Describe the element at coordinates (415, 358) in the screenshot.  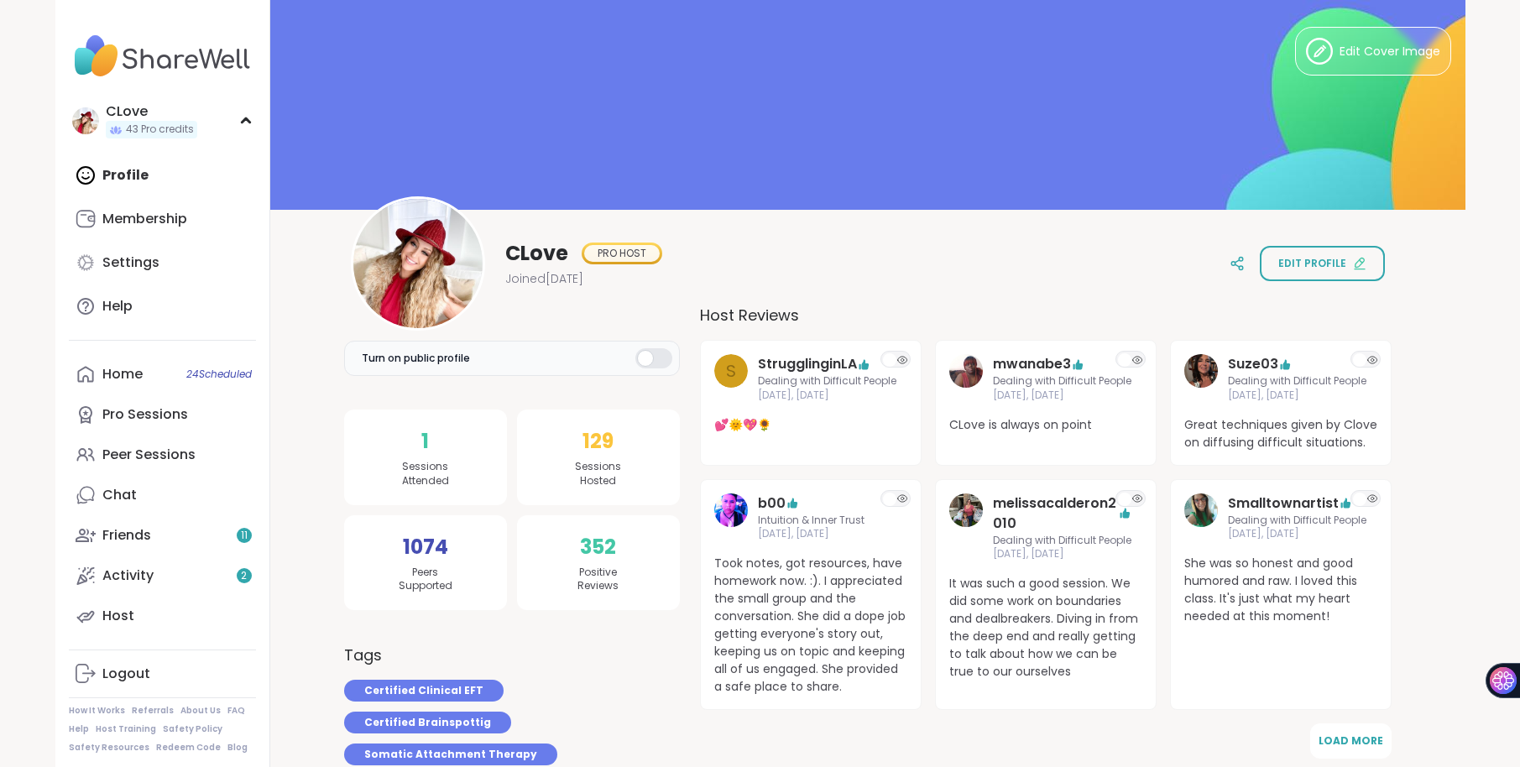
I see `span: Turn on public profile` at that location.